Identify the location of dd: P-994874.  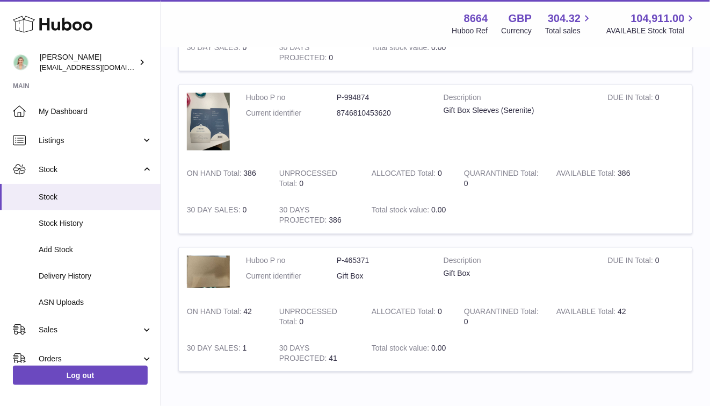
(382, 98).